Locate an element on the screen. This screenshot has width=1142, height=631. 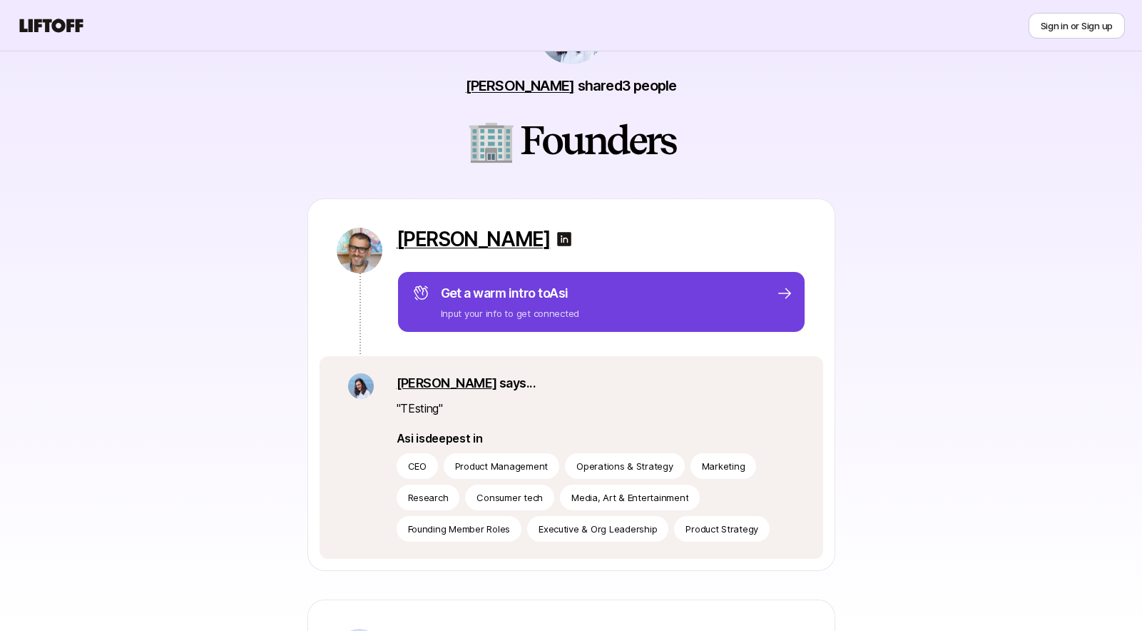
p: Executive & Org Leadership is located at coordinates (598, 529).